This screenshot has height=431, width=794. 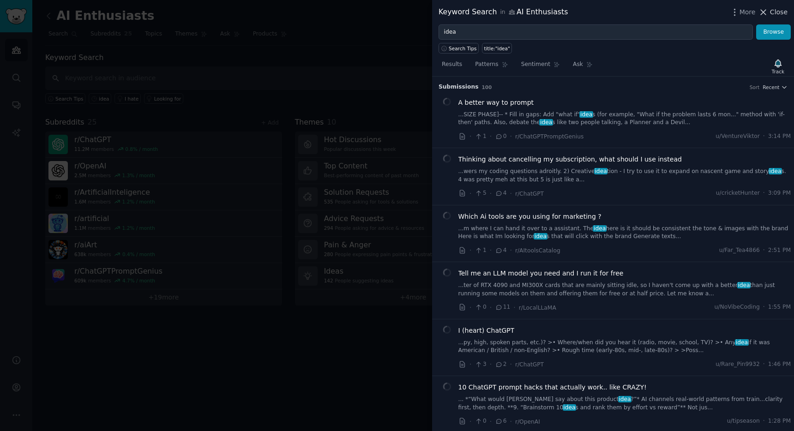 I want to click on button: Search Tips, so click(x=459, y=48).